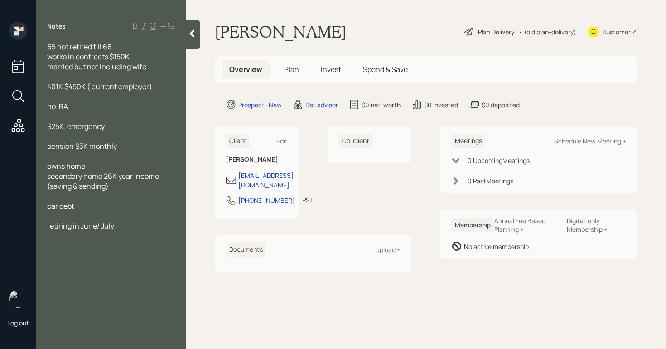 The image size is (666, 349). What do you see at coordinates (490, 181) in the screenshot?
I see `div: 0 Past Meeting s` at bounding box center [490, 181].